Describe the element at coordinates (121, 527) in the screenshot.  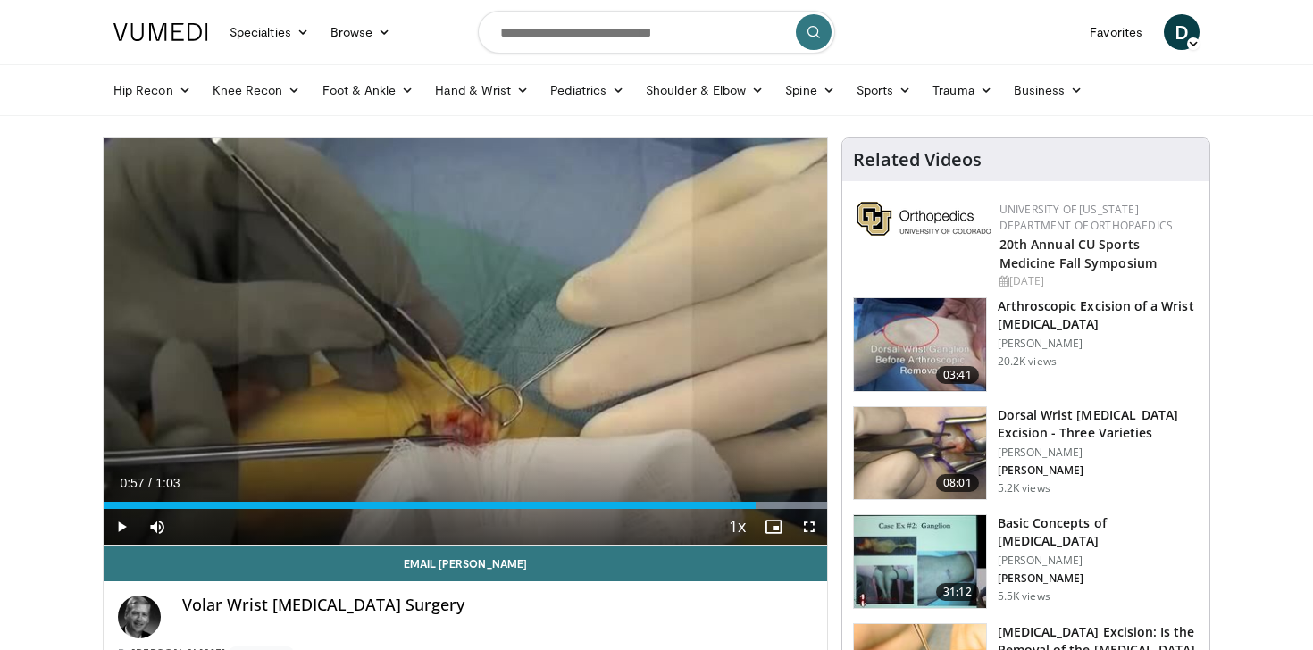
I see `button: Play` at that location.